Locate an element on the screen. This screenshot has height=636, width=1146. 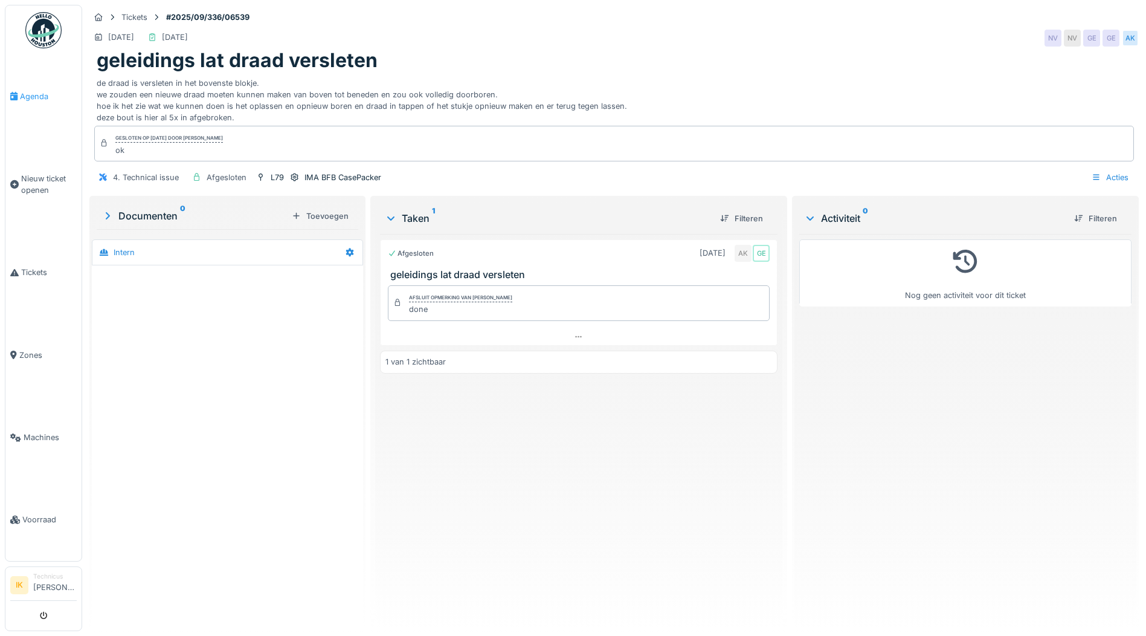
span: Nieuw ticket openen is located at coordinates (49, 184).